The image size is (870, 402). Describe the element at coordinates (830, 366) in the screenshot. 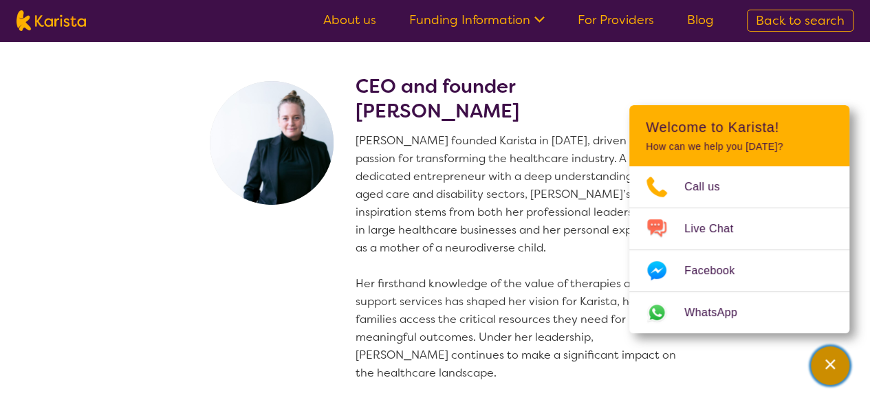

I see `button: Channel Menu` at that location.